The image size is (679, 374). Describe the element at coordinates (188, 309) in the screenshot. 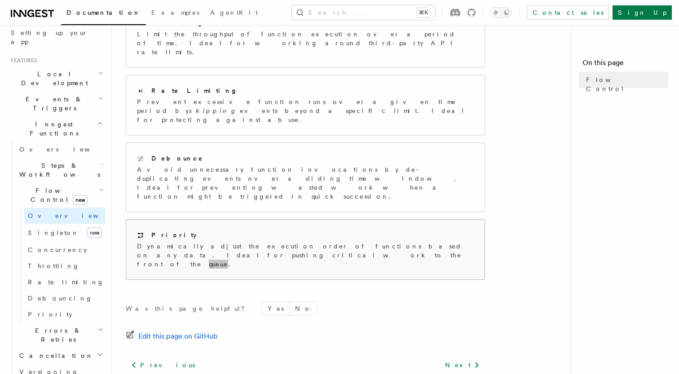

I see `p: Was this page helpful?` at that location.